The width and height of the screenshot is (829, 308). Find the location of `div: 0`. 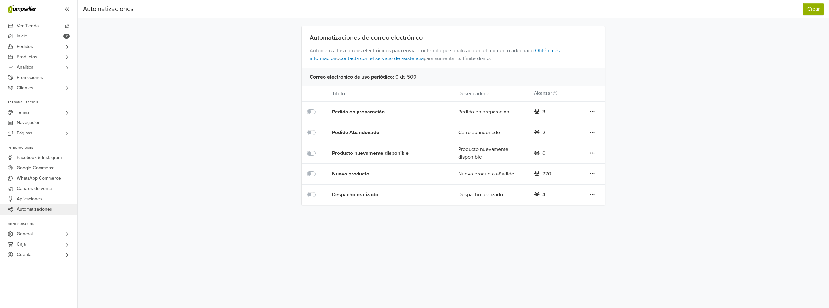

div: 0 is located at coordinates (544, 153).